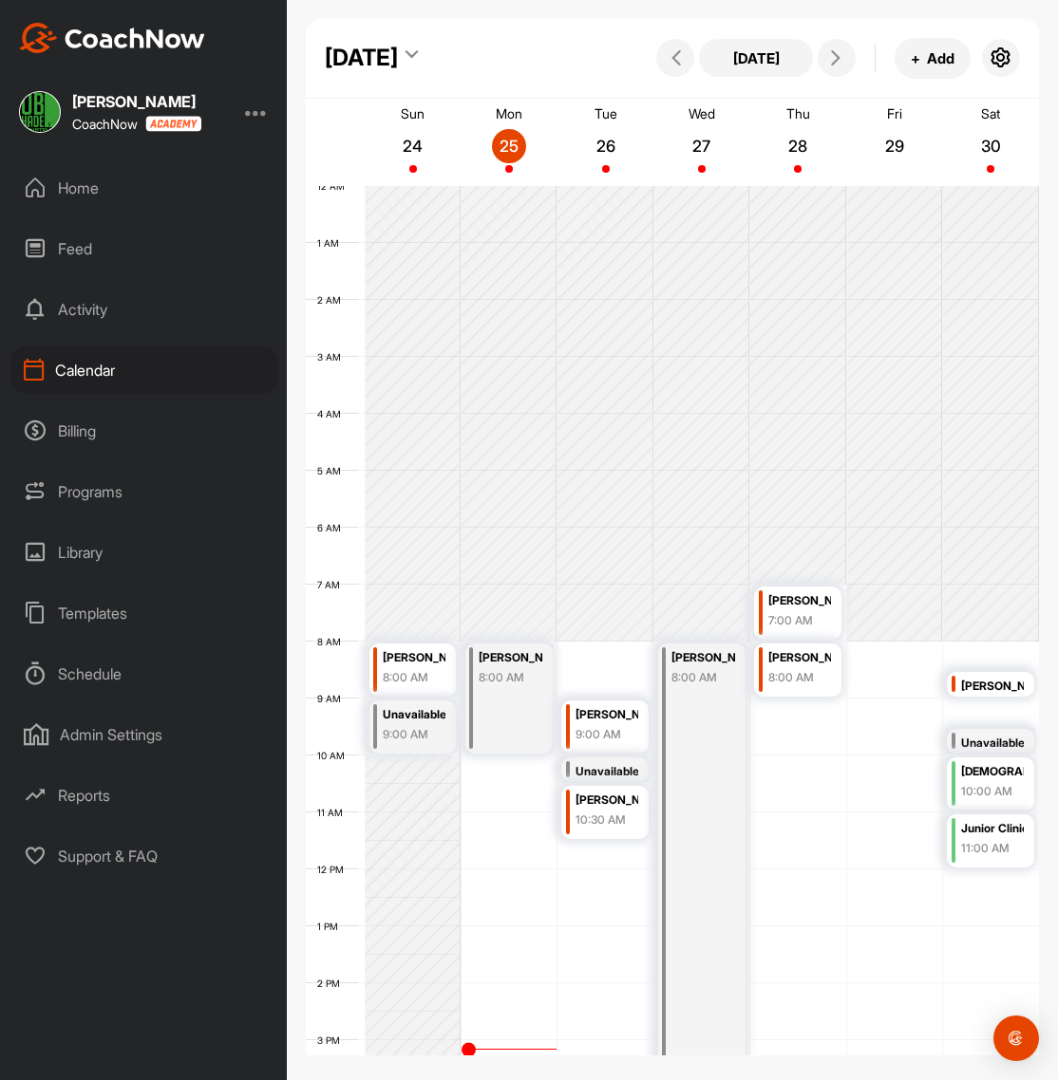 The width and height of the screenshot is (1058, 1080). I want to click on p: Thu, so click(798, 113).